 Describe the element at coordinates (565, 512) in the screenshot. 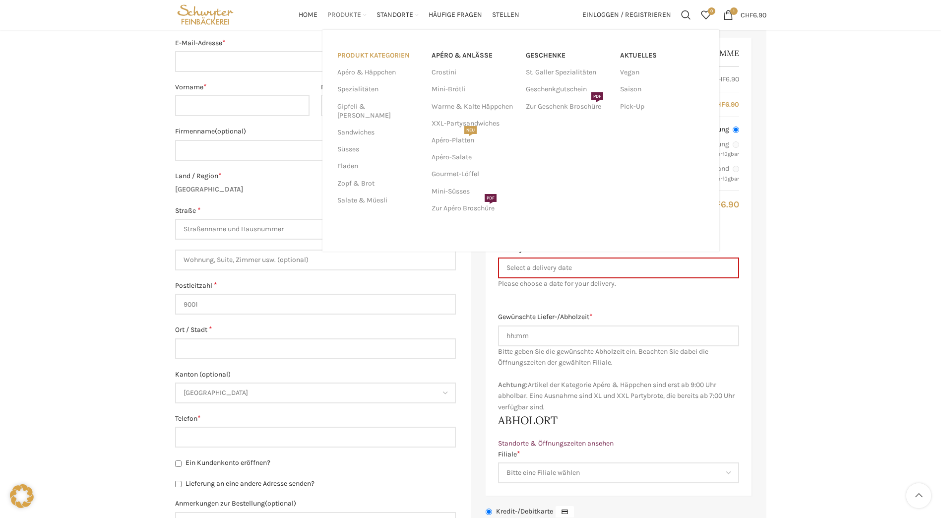

I see `img: Kredit-/Debitkarte` at that location.